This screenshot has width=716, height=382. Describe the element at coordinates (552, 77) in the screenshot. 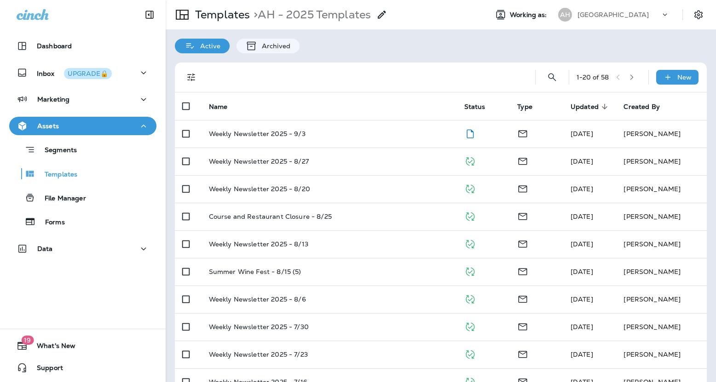

I see `button: Search Templates` at that location.